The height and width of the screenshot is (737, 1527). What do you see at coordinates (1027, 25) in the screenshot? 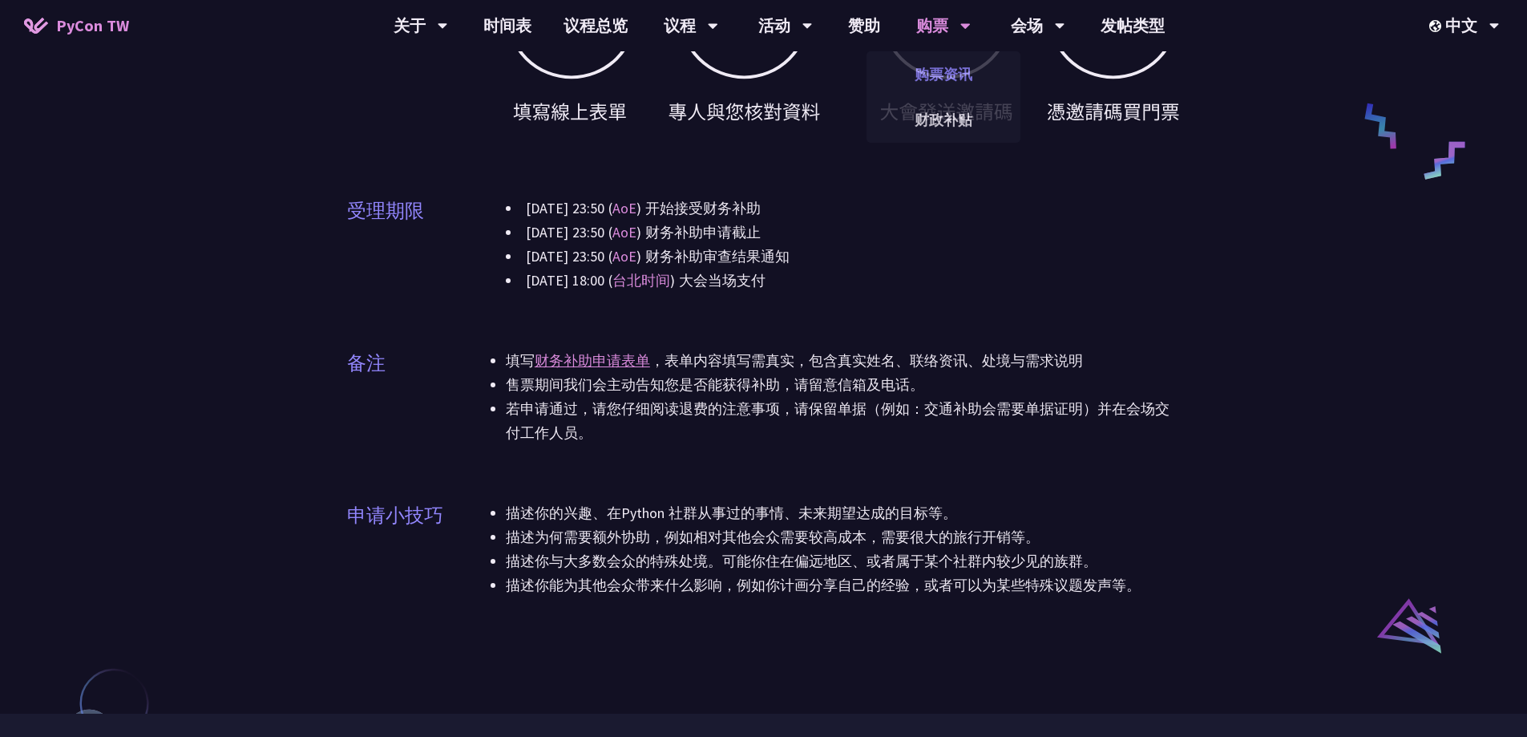
I see `font: 会场` at bounding box center [1027, 25].